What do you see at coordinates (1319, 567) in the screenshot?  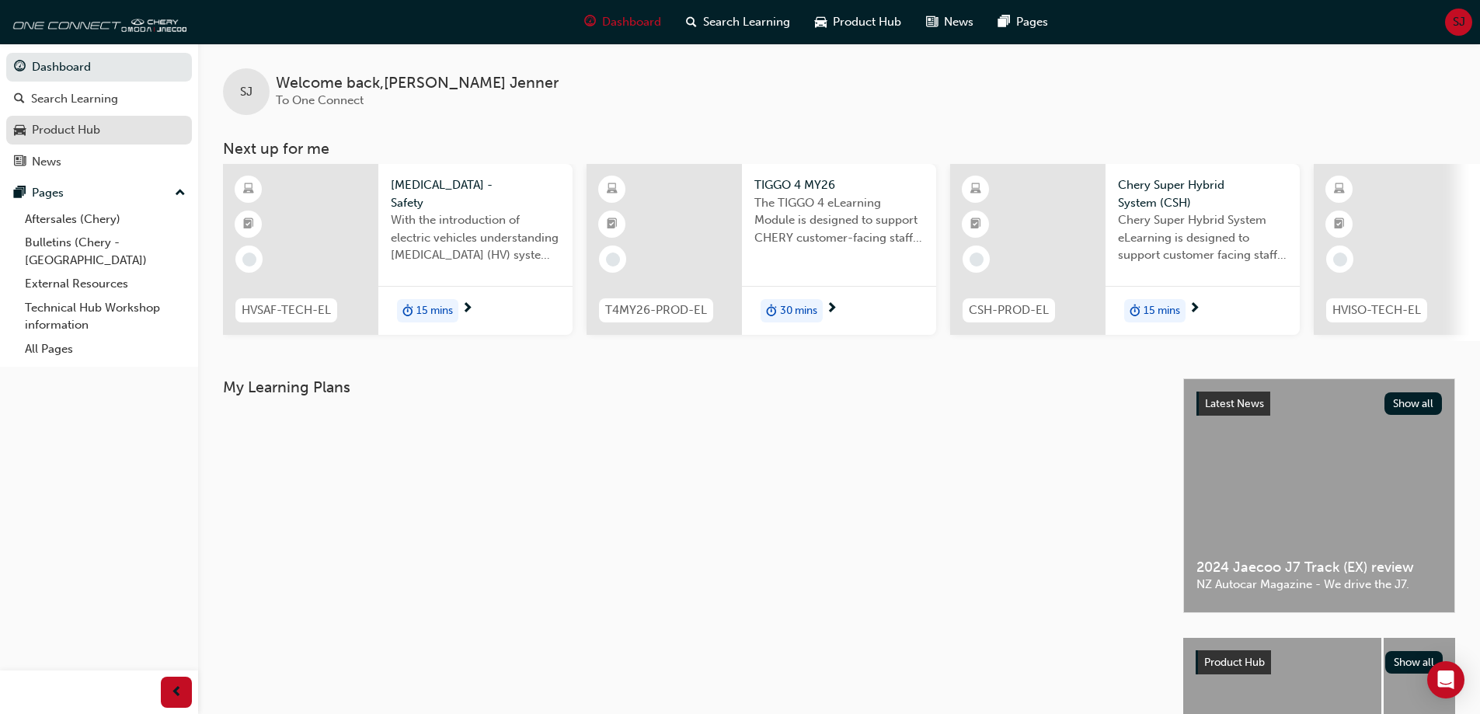 I see `span: 2024 Jaecoo J7 Track (EX) review` at bounding box center [1319, 567].